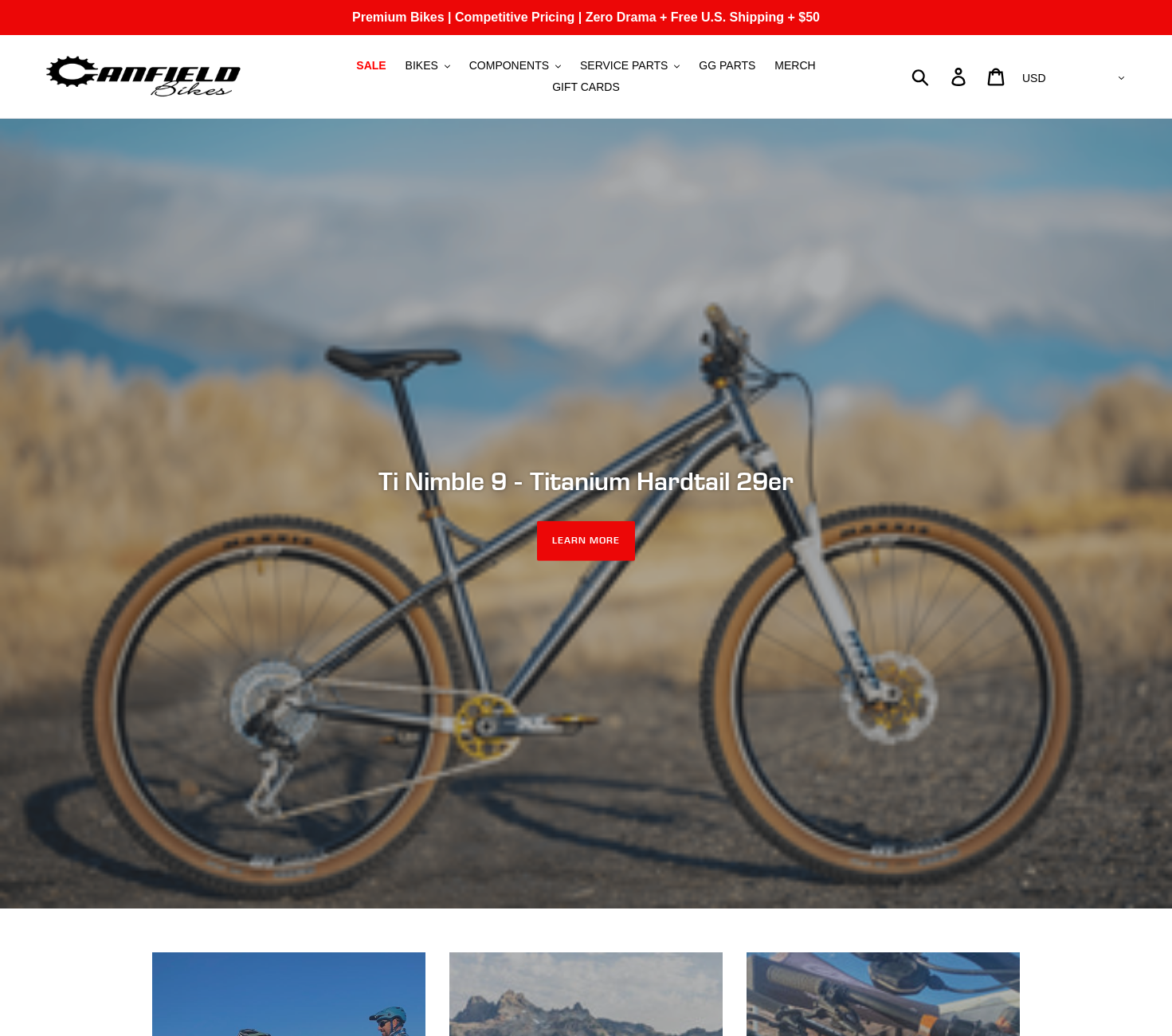 Image resolution: width=1172 pixels, height=1036 pixels. Describe the element at coordinates (428, 65) in the screenshot. I see `button: BIKES` at that location.